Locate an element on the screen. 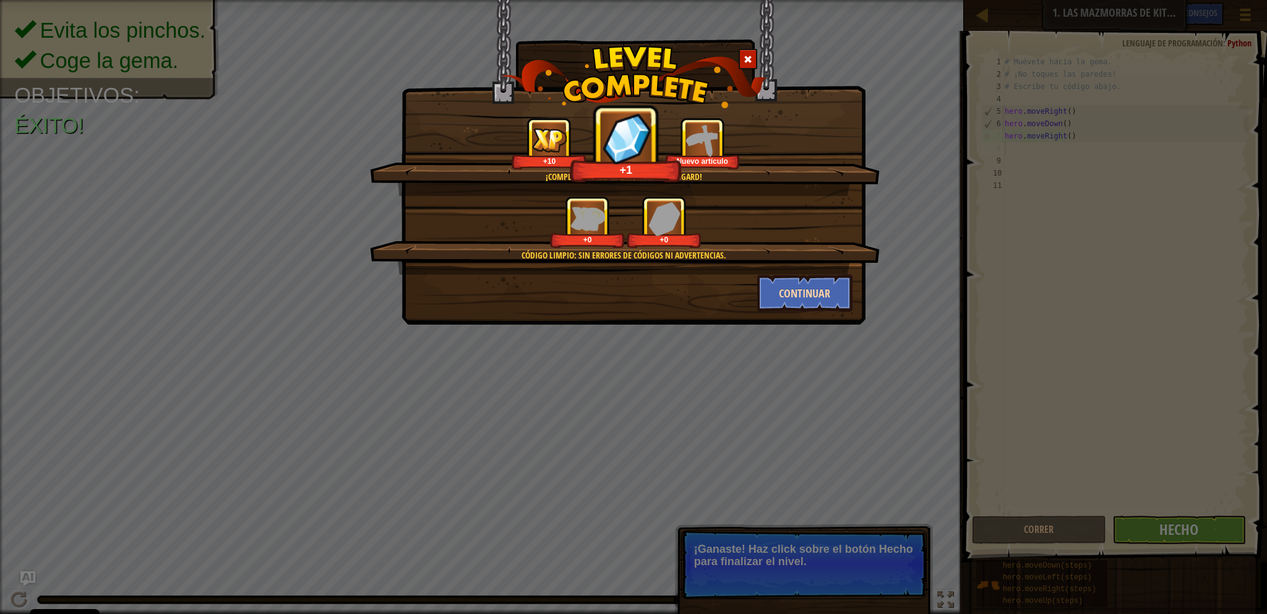 Image resolution: width=1267 pixels, height=614 pixels. img: portrait.png is located at coordinates (702, 140).